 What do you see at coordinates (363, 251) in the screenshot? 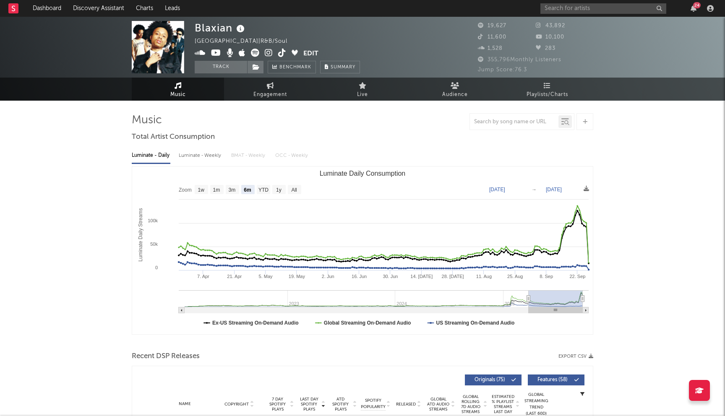
I see `svg: Luminate Daily Consumption` at bounding box center [363, 251].